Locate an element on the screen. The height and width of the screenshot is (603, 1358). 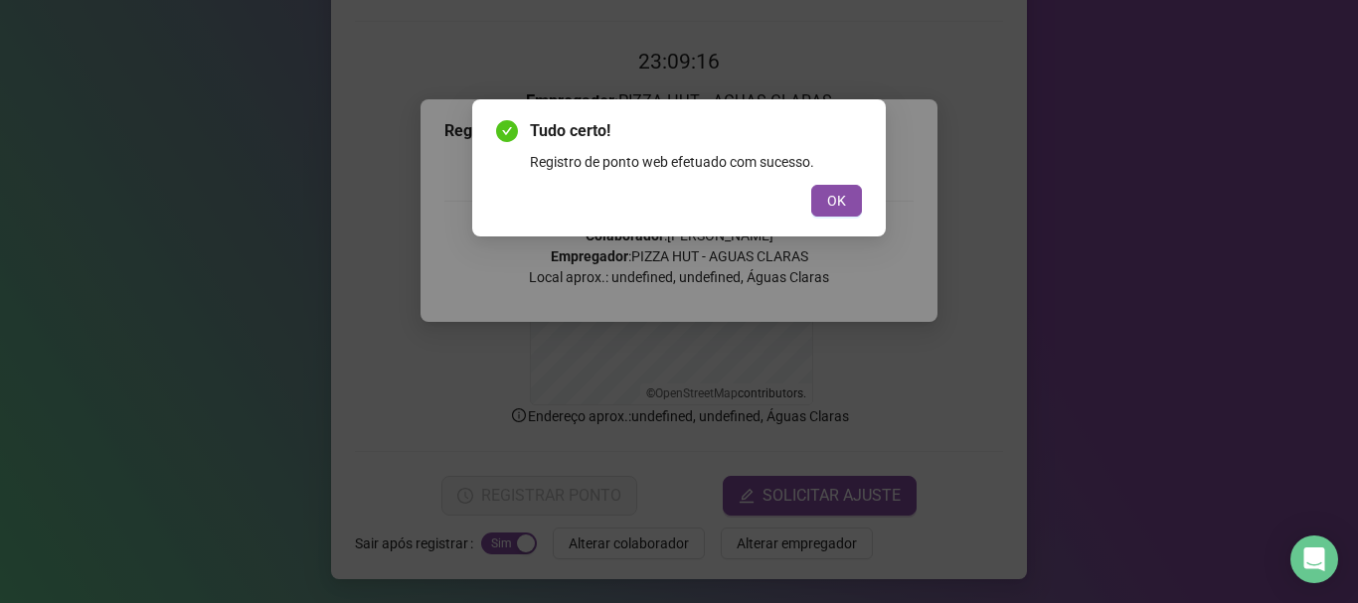
span: Tudo certo! is located at coordinates (696, 131).